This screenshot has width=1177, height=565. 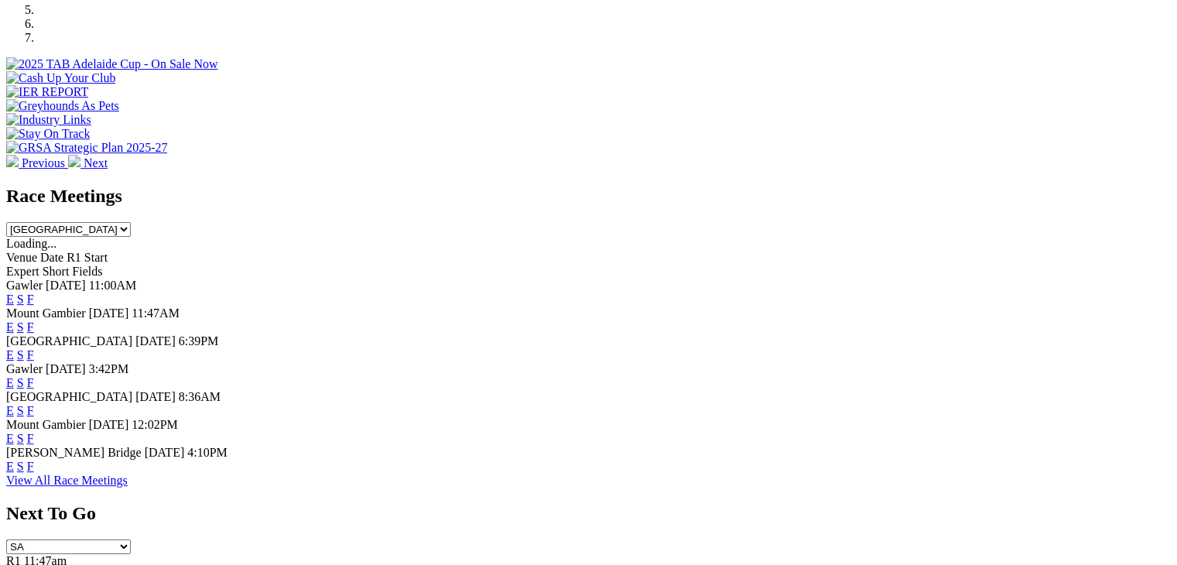 I want to click on img: Stay On Track, so click(x=48, y=134).